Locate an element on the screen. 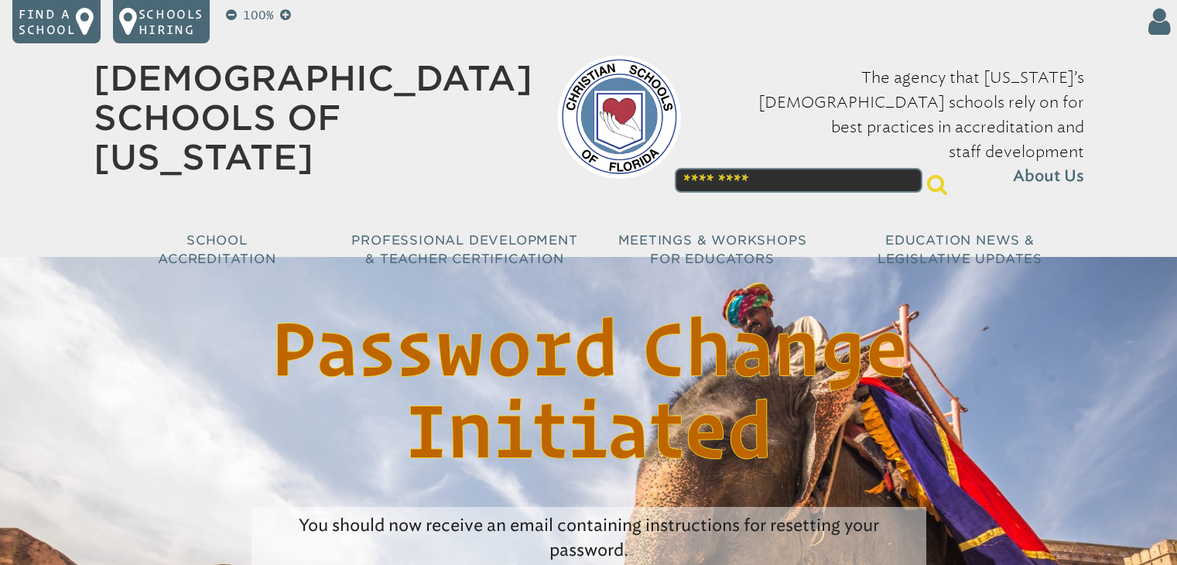 This screenshot has width=1177, height=565. p: 100% is located at coordinates (259, 15).